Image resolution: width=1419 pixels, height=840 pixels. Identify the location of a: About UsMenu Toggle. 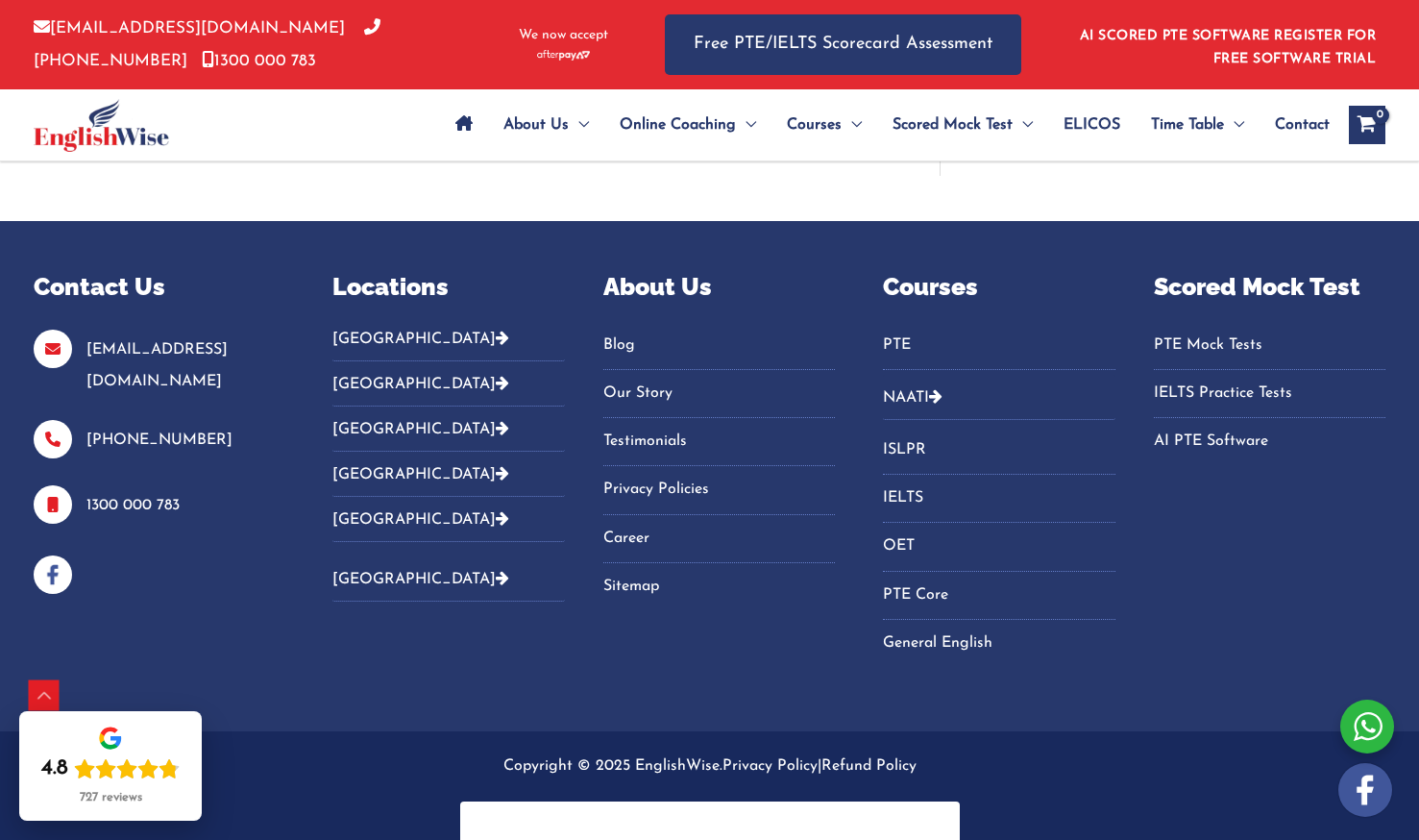
(545, 125).